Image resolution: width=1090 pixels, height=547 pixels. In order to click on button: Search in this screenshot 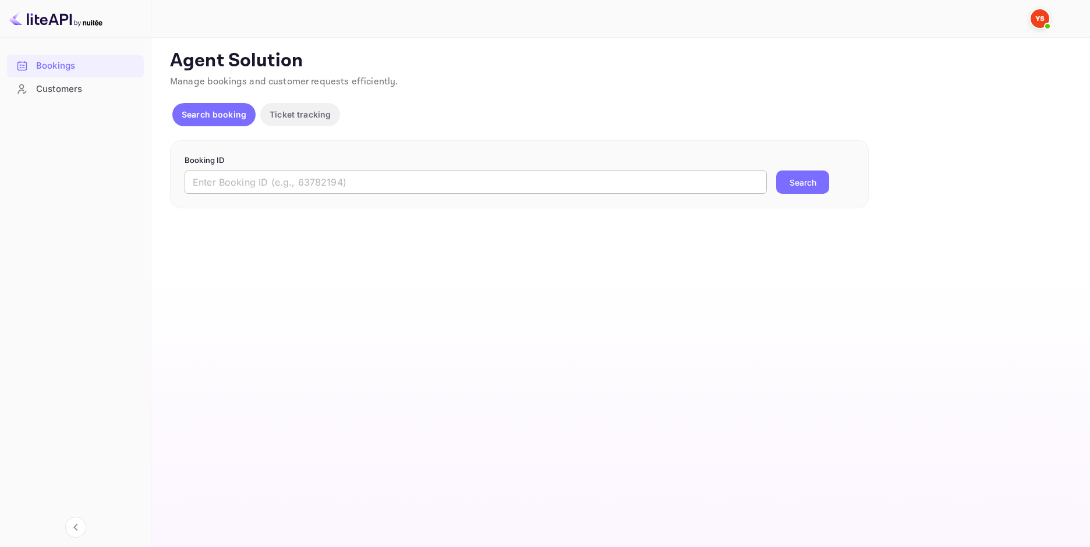, I will do `click(802, 182)`.